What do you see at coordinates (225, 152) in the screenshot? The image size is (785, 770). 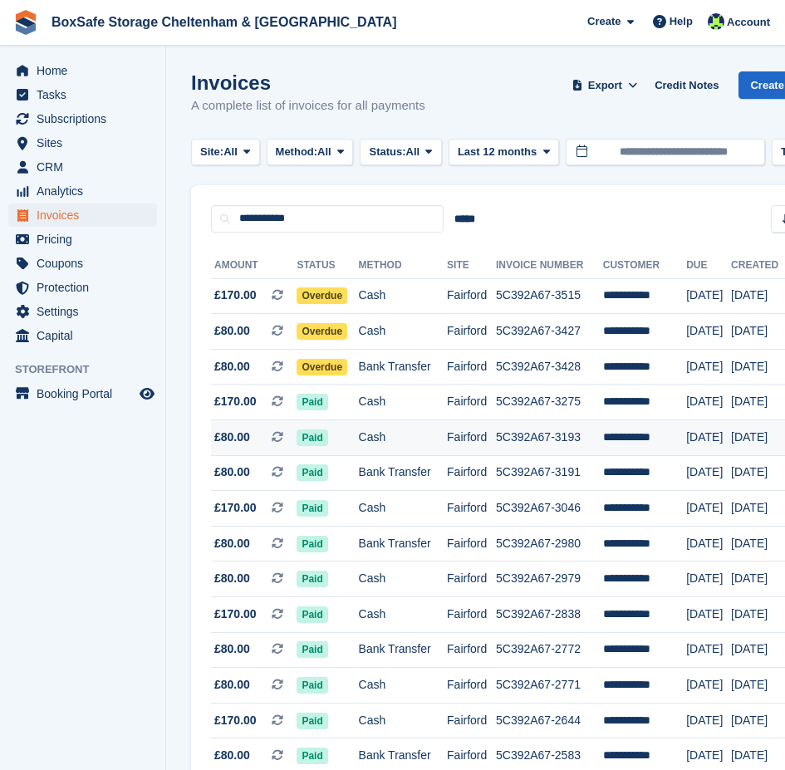 I see `button: Site: All` at bounding box center [225, 152].